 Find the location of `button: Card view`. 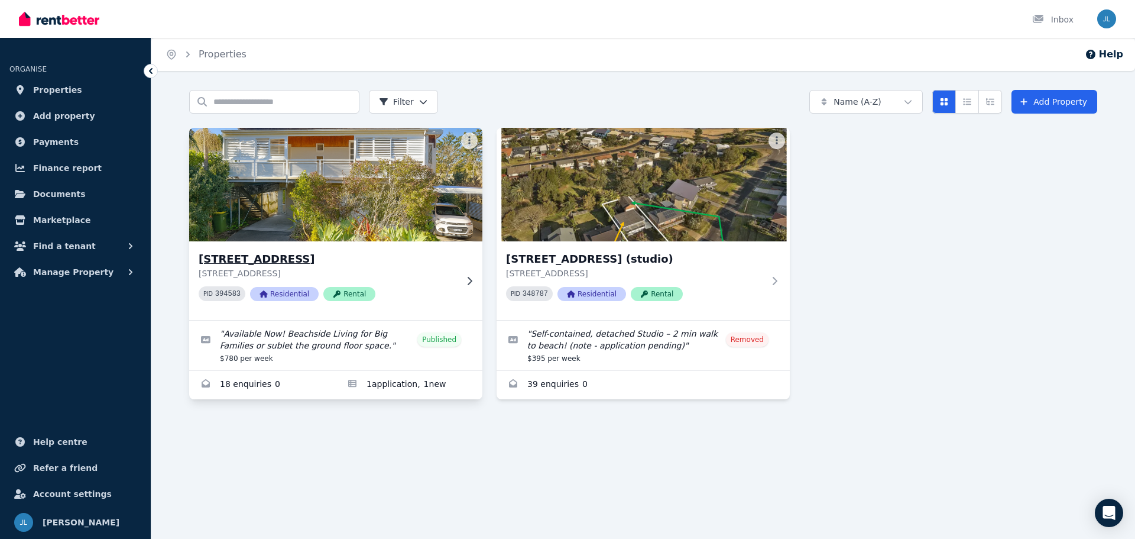

button: Card view is located at coordinates (944, 102).